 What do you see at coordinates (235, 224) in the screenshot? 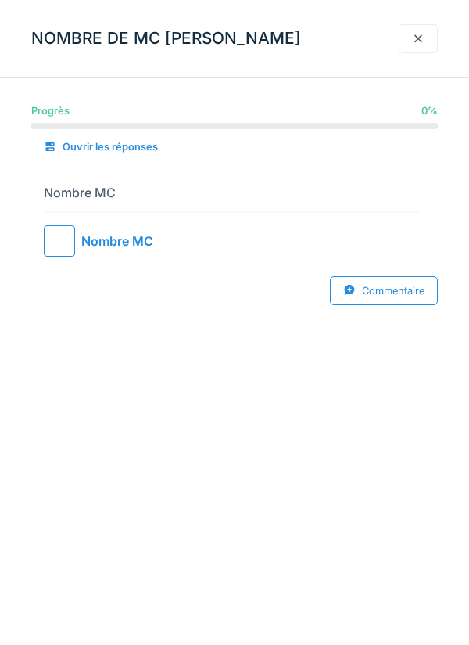
I see `summary: Nombre MC Nombre MC` at bounding box center [235, 224].